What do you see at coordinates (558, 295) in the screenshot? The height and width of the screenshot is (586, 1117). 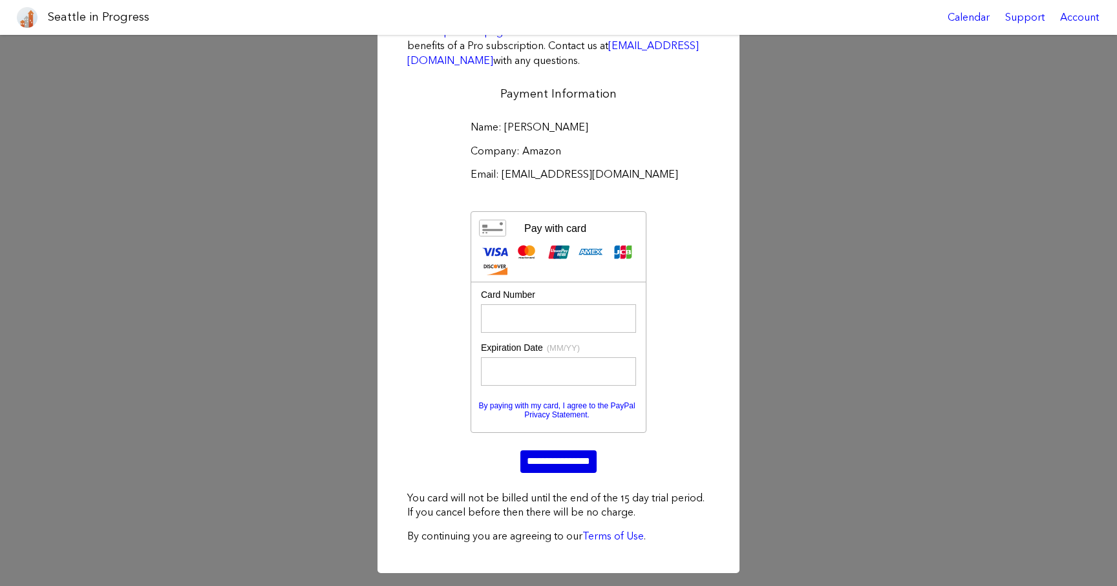 I see `div: Card Number` at bounding box center [558, 295].